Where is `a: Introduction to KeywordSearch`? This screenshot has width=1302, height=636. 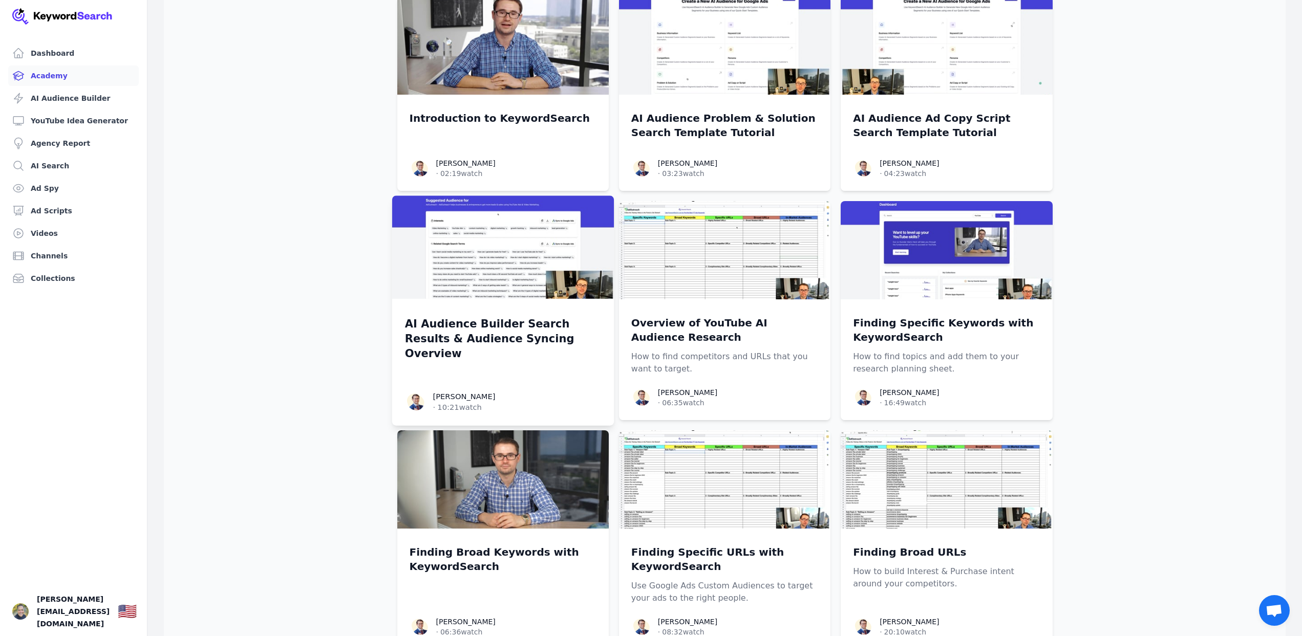 a: Introduction to KeywordSearch is located at coordinates (503, 118).